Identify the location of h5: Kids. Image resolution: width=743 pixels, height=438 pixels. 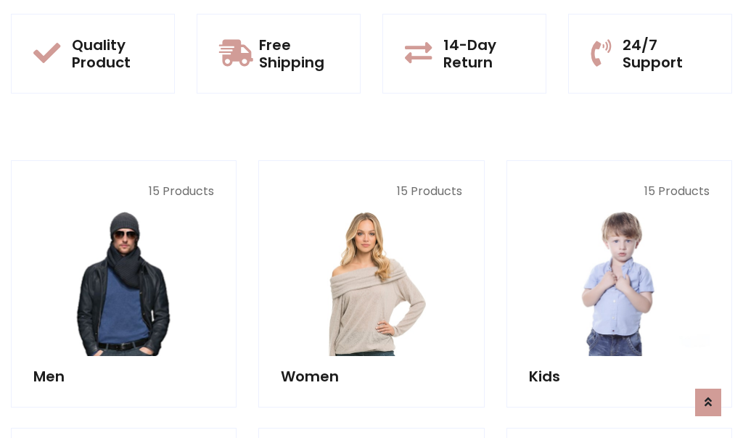
(619, 377).